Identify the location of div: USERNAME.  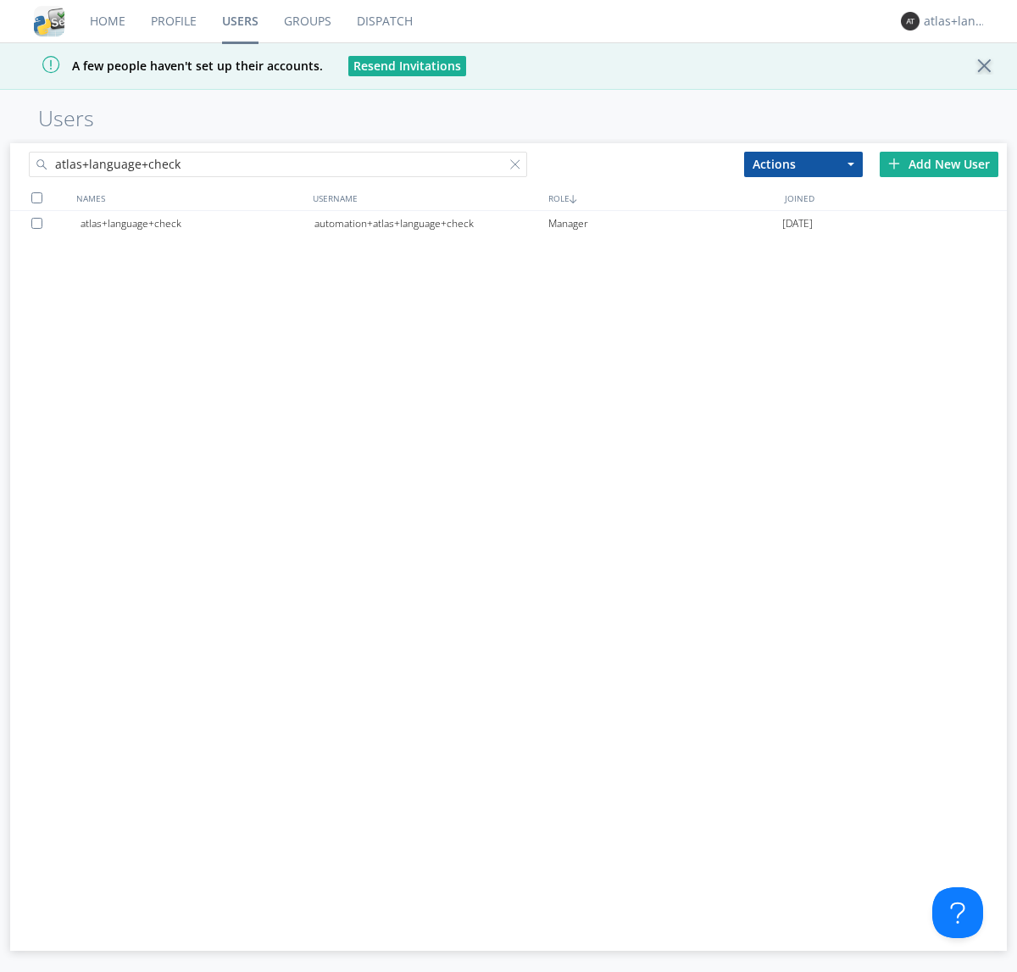
(426, 197).